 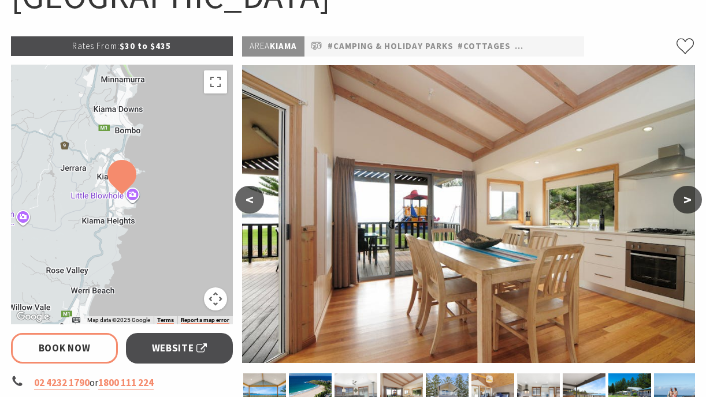 What do you see at coordinates (122, 383) in the screenshot?
I see `li: or` at bounding box center [122, 383].